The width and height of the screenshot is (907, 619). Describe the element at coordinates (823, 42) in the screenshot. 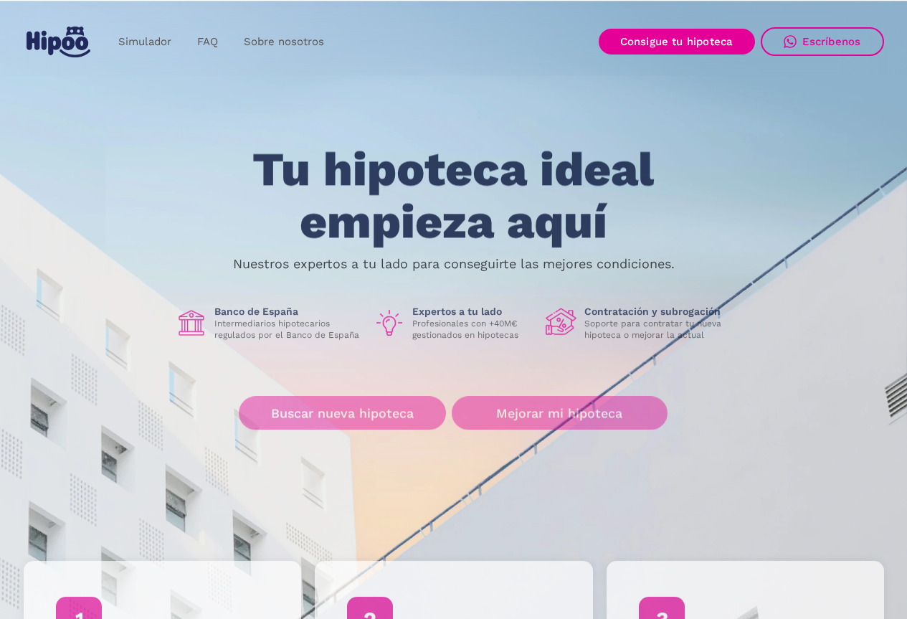

I see `a: Escríbenos` at that location.